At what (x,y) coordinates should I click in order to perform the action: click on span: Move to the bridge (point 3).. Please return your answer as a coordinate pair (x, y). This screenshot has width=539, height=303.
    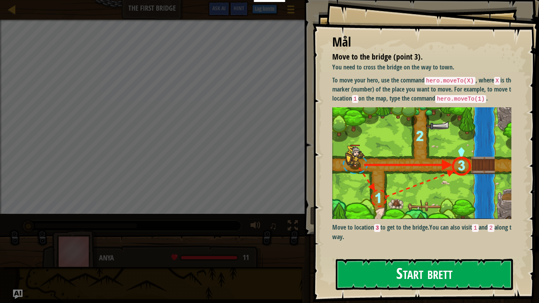
    Looking at the image, I should click on (377, 56).